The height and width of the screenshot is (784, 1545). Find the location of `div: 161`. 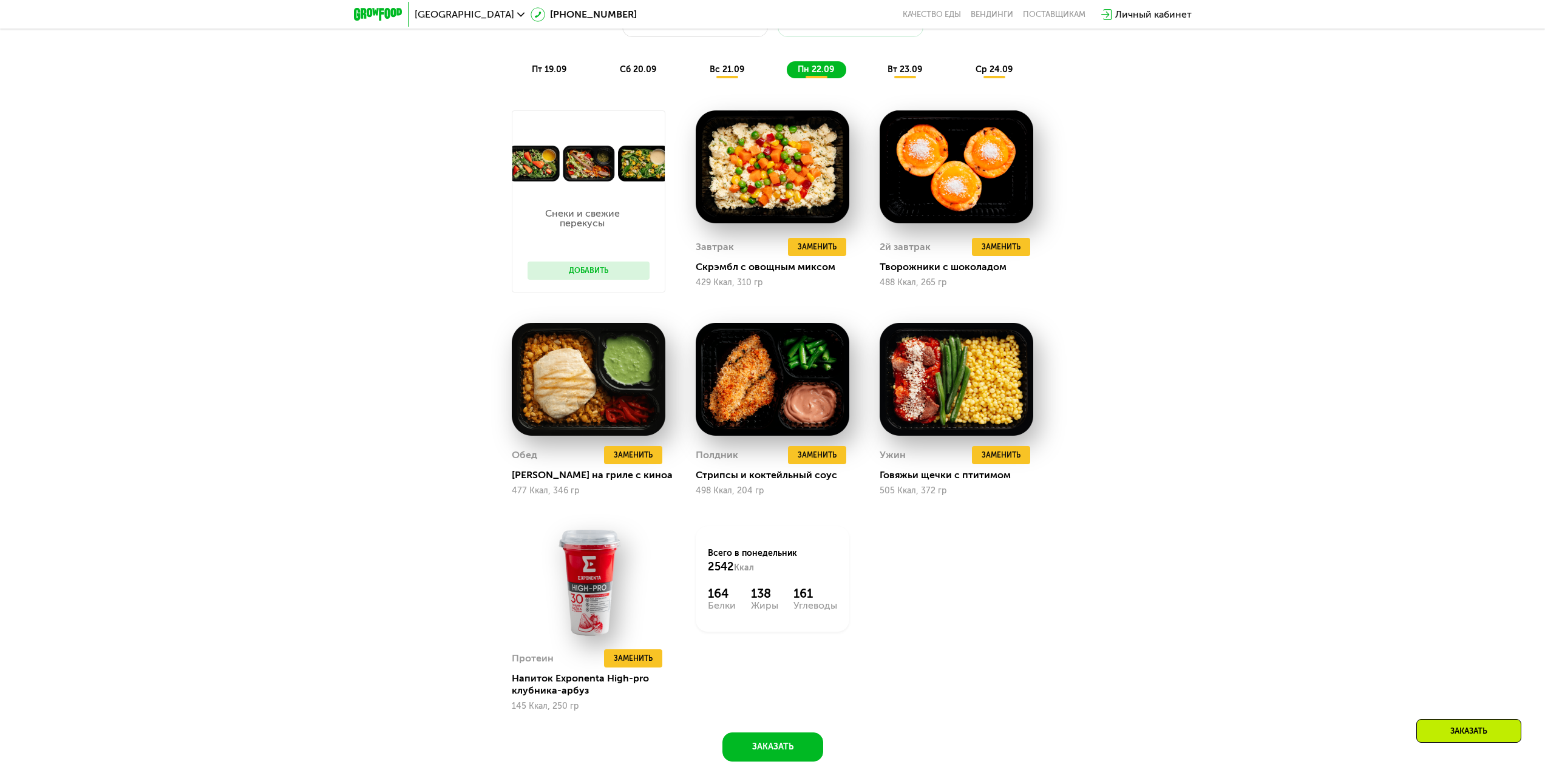

div: 161 is located at coordinates (815, 594).